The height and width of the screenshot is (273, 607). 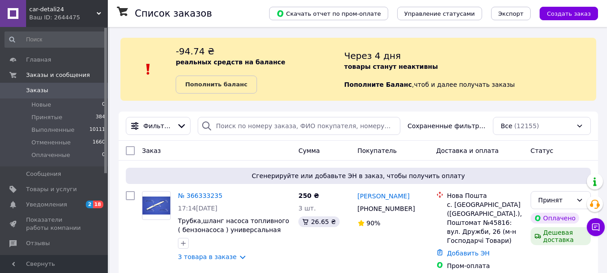 I want to click on span: Управление статусами, so click(x=439, y=13).